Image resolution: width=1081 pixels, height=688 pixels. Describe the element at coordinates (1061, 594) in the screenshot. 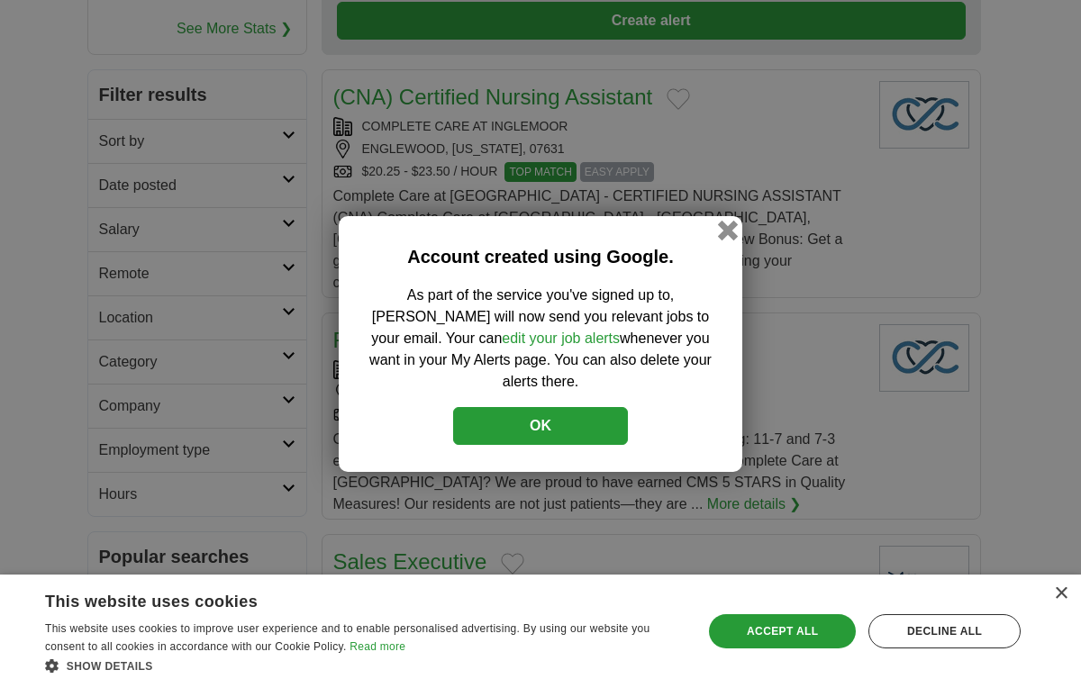

I see `div: Close` at that location.